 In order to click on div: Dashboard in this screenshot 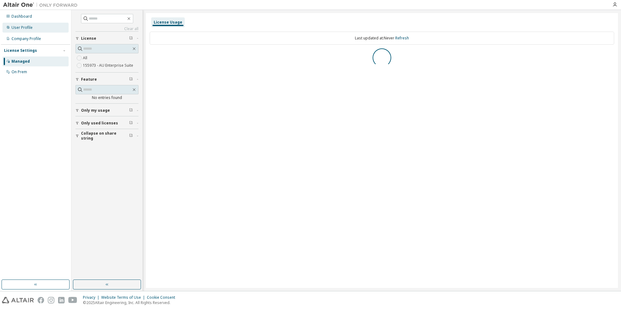, I will do `click(22, 16)`.